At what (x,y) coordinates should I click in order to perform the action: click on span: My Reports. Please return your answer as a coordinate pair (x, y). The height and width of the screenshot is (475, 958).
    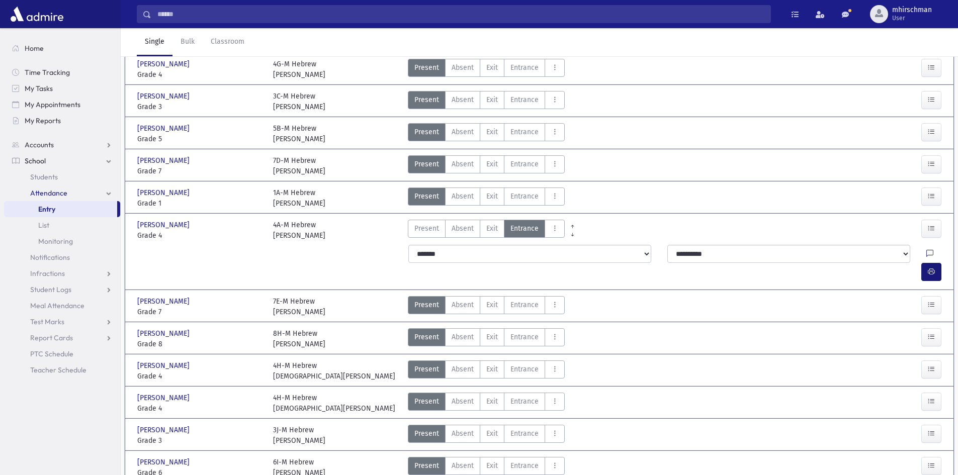
    Looking at the image, I should click on (43, 121).